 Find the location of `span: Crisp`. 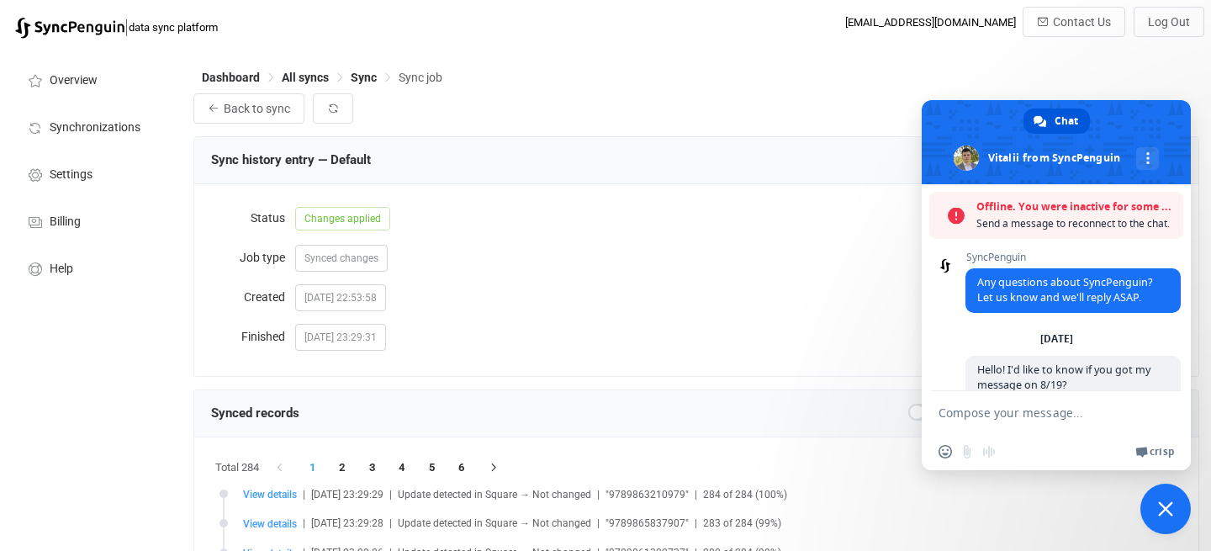

span: Crisp is located at coordinates (1161, 452).